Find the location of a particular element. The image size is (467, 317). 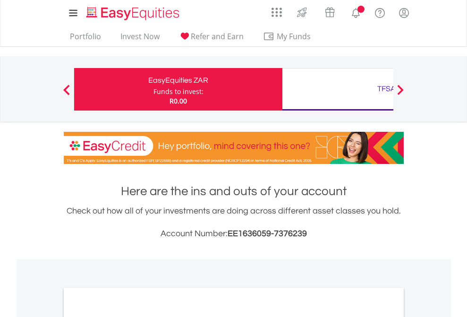

img: EasyEquities_Logo.png is located at coordinates (134, 13).